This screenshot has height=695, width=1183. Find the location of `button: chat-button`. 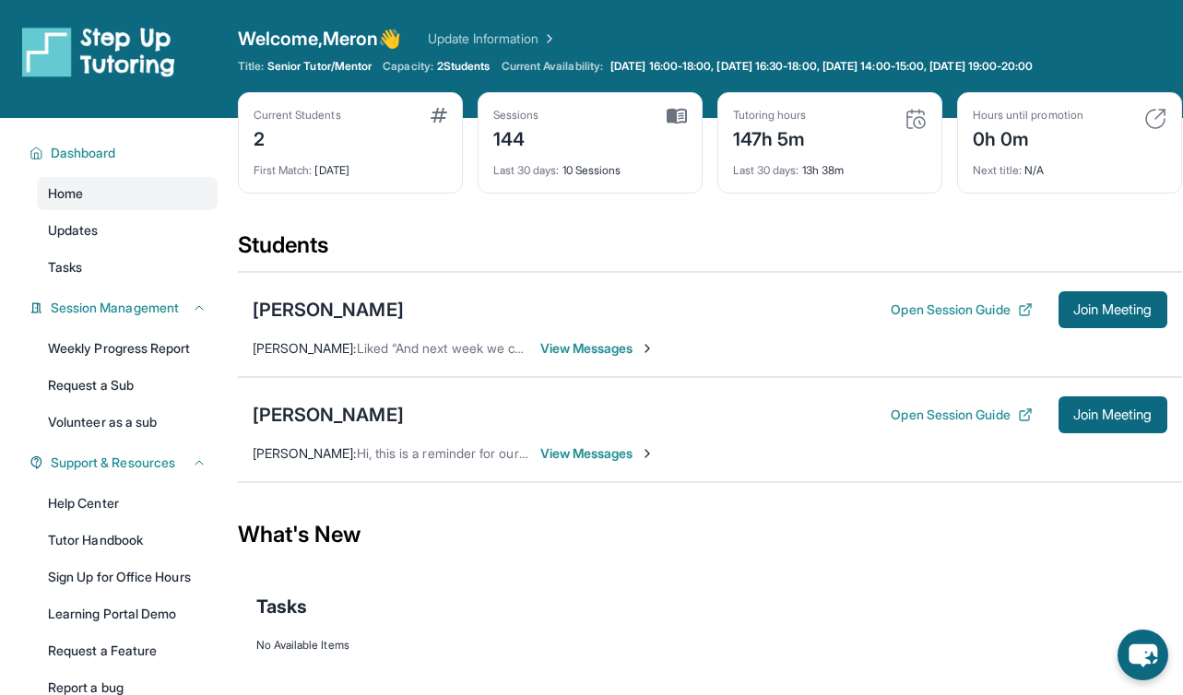

button: chat-button is located at coordinates (1142, 654).